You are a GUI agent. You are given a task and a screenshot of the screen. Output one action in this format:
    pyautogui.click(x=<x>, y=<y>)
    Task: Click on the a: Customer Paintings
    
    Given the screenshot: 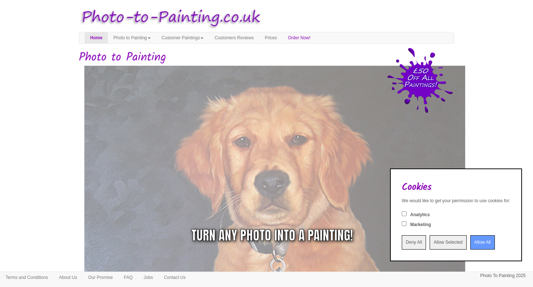 What is the action you would take?
    pyautogui.click(x=182, y=38)
    